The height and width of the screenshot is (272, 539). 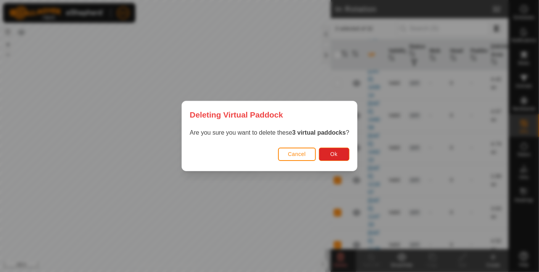 What do you see at coordinates (319, 133) in the screenshot?
I see `strong: 3 virtual paddocks` at bounding box center [319, 133].